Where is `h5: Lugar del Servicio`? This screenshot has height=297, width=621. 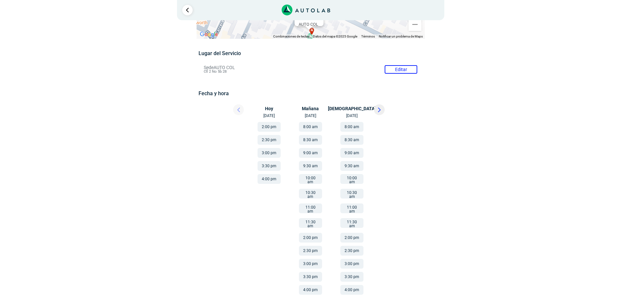 h5: Lugar del Servicio is located at coordinates (310, 53).